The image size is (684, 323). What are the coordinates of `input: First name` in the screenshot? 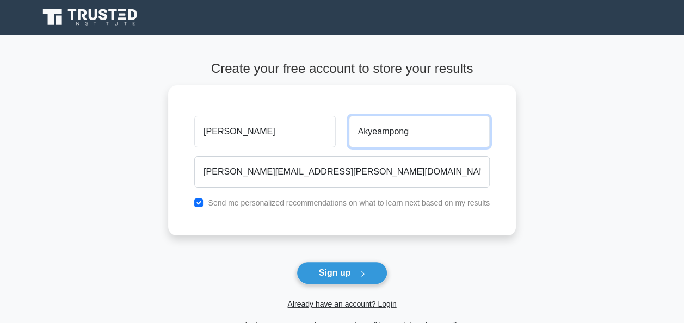 It's located at (264, 132).